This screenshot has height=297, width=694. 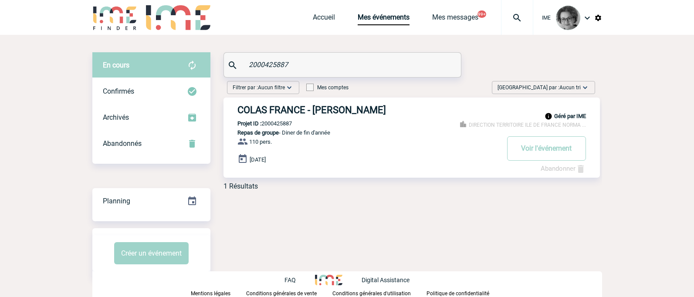 I want to click on span: Abandonnés, so click(x=122, y=143).